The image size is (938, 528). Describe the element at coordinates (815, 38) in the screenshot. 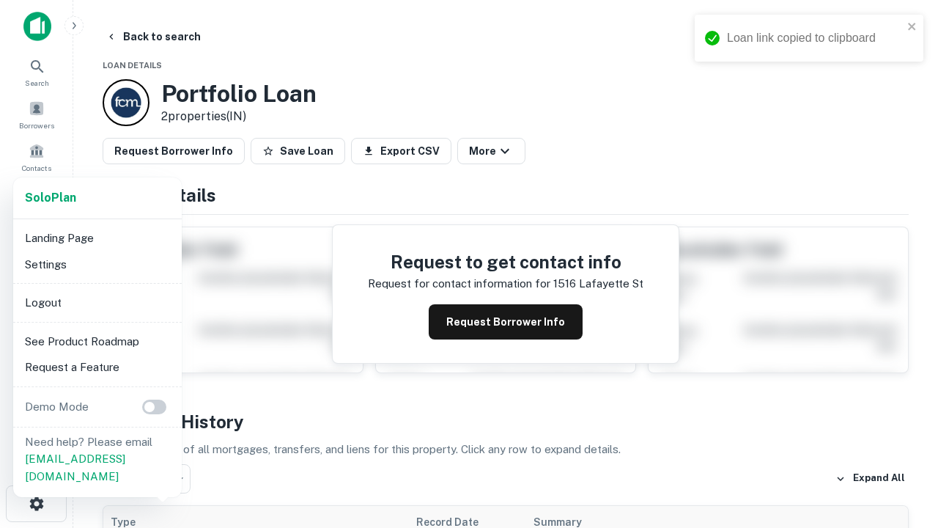

I see `div: Loan link copied to clipboard` at that location.